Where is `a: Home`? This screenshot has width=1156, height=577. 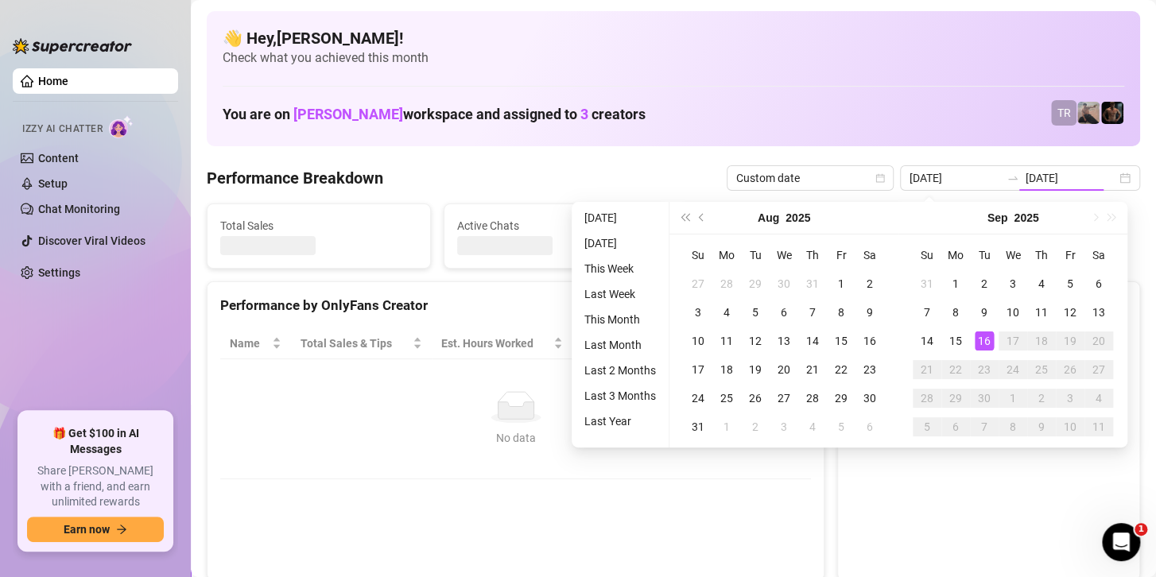 a: Home is located at coordinates (53, 81).